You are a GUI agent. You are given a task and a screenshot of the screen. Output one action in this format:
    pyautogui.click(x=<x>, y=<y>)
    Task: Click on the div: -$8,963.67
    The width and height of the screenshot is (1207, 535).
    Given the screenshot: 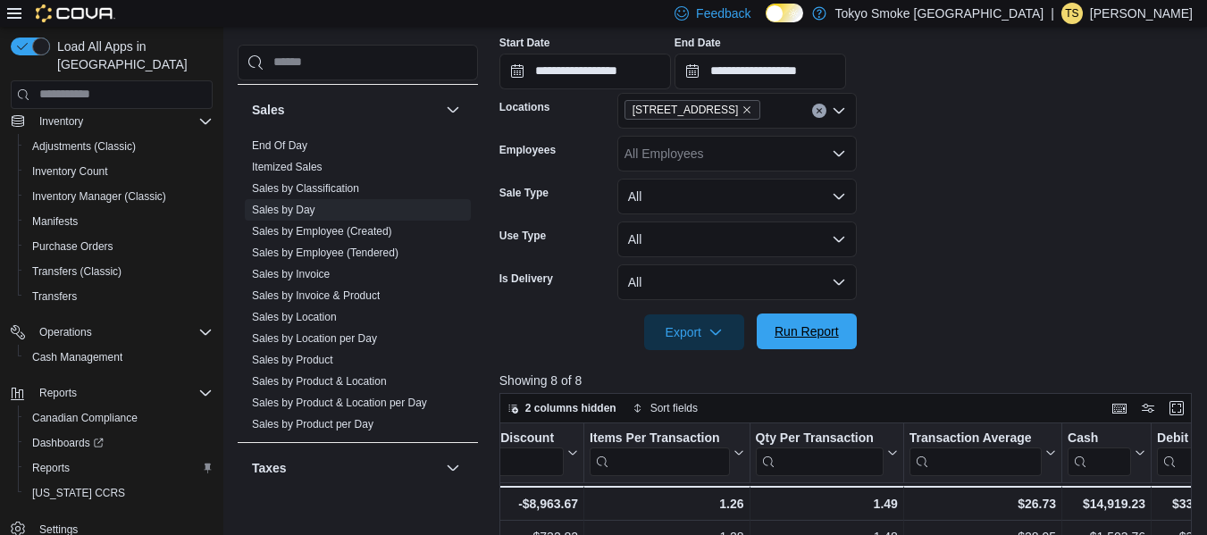 What is the action you would take?
    pyautogui.click(x=523, y=504)
    